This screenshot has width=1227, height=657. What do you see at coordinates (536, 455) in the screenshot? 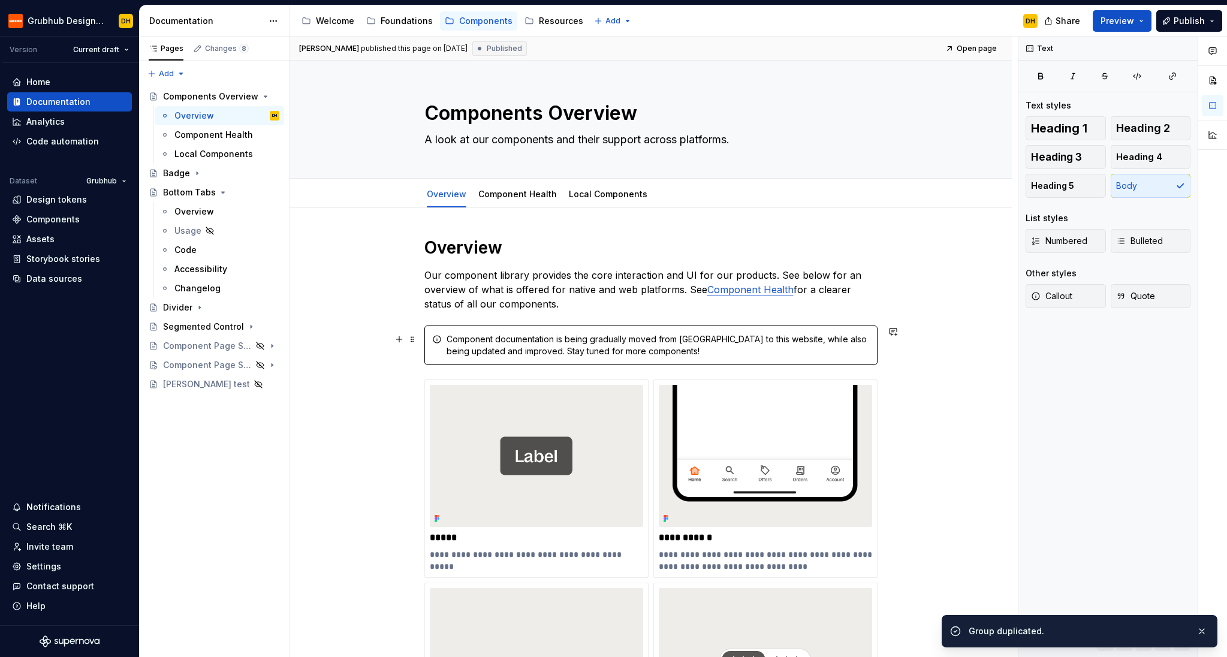
I see `img: fcc4d187-0675-430d-aab3-527b33858933.png` at bounding box center [536, 455].